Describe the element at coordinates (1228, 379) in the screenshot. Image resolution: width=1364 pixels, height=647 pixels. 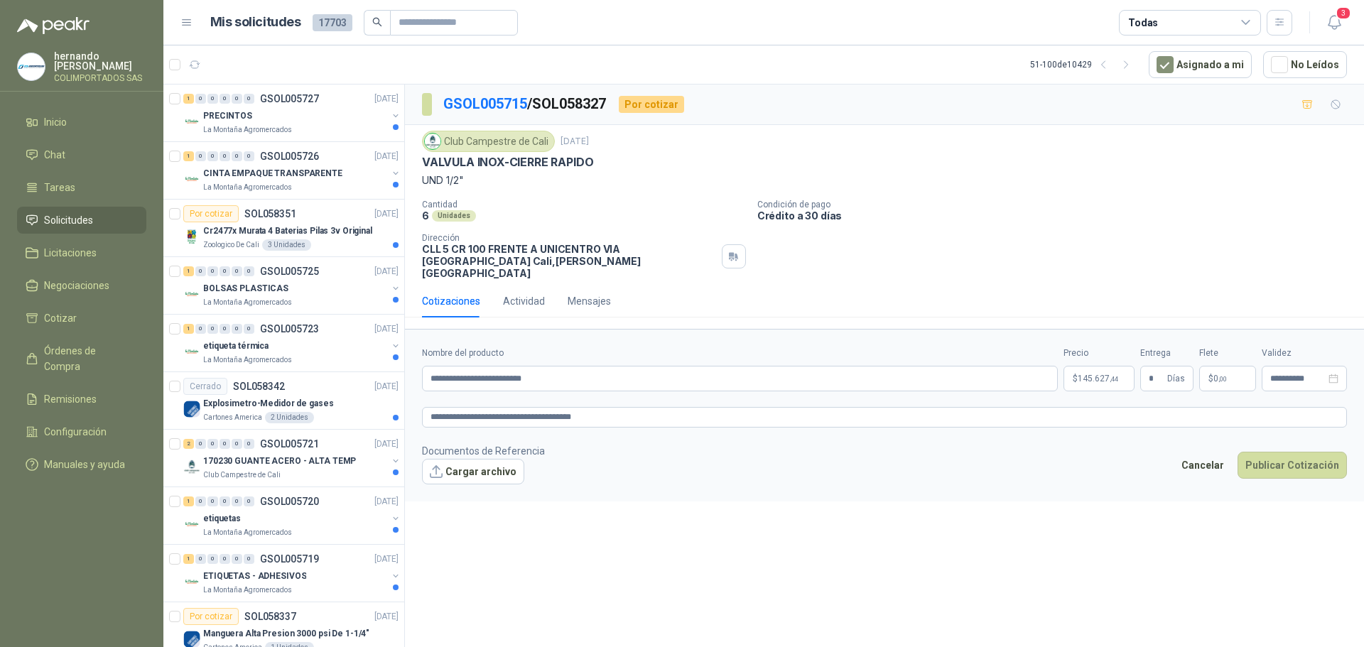
I see `p: $ 0,00` at that location.